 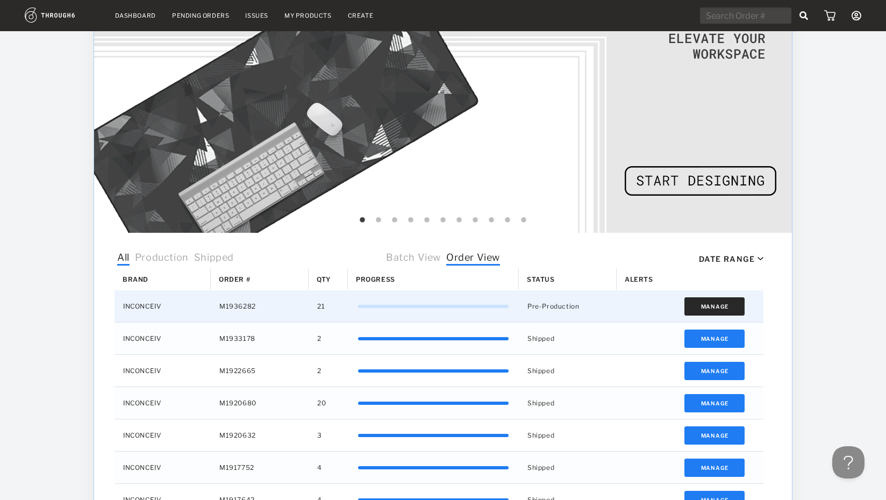 I want to click on img: icon_caret_down_black.69fb8af9.svg, so click(x=760, y=258).